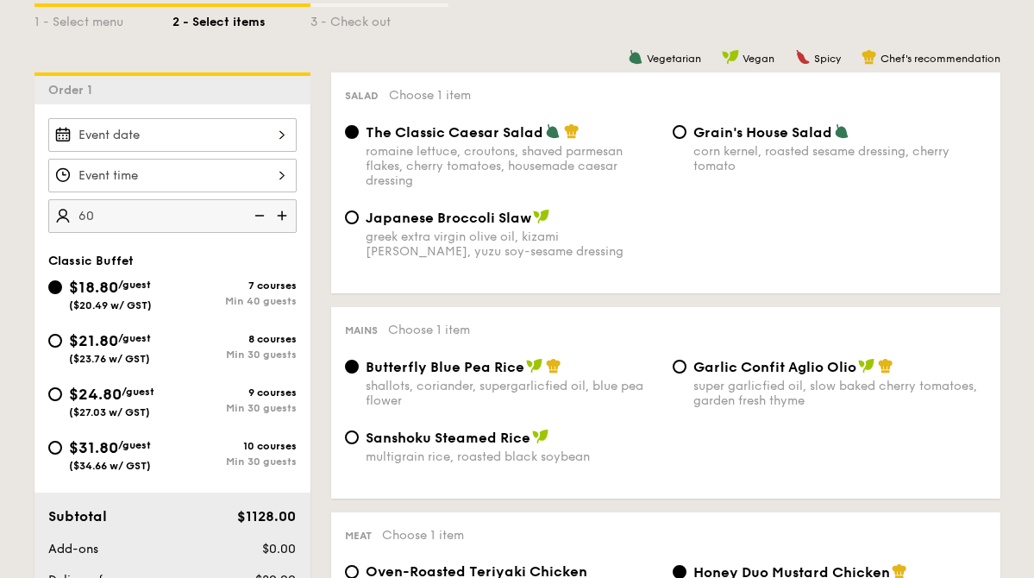  Describe the element at coordinates (449, 217) in the screenshot. I see `span: Japanese Broccoli Slaw` at that location.